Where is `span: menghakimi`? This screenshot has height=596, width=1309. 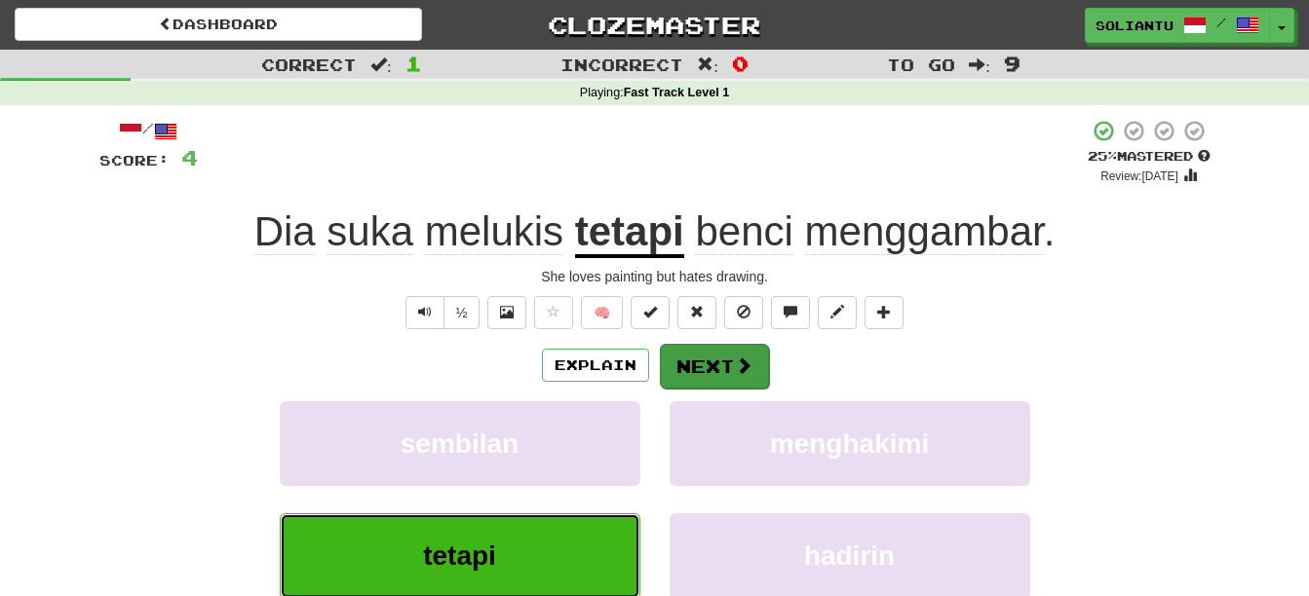
span: menghakimi is located at coordinates (849, 443).